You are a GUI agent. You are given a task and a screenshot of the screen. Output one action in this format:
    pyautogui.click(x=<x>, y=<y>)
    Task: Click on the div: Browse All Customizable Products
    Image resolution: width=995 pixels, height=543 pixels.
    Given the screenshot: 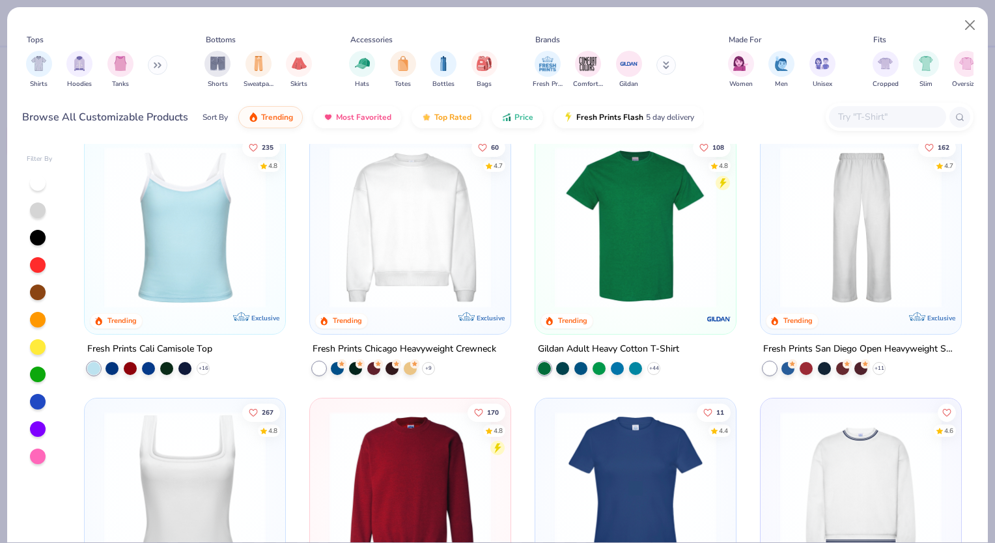 What is the action you would take?
    pyautogui.click(x=105, y=117)
    